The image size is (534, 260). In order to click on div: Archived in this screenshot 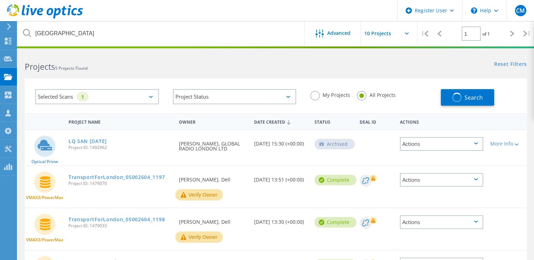, I will do `click(334, 144)`.